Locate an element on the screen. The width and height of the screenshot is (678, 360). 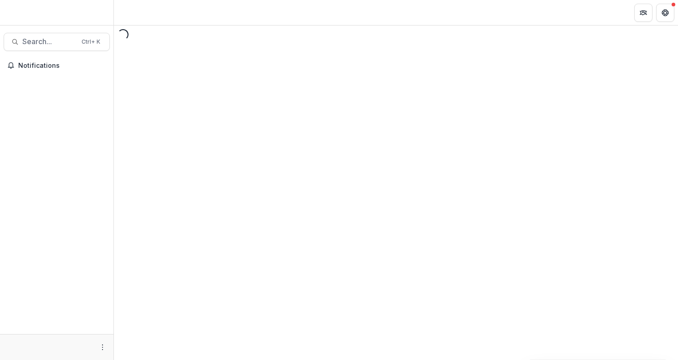
button: Partners is located at coordinates (643, 13).